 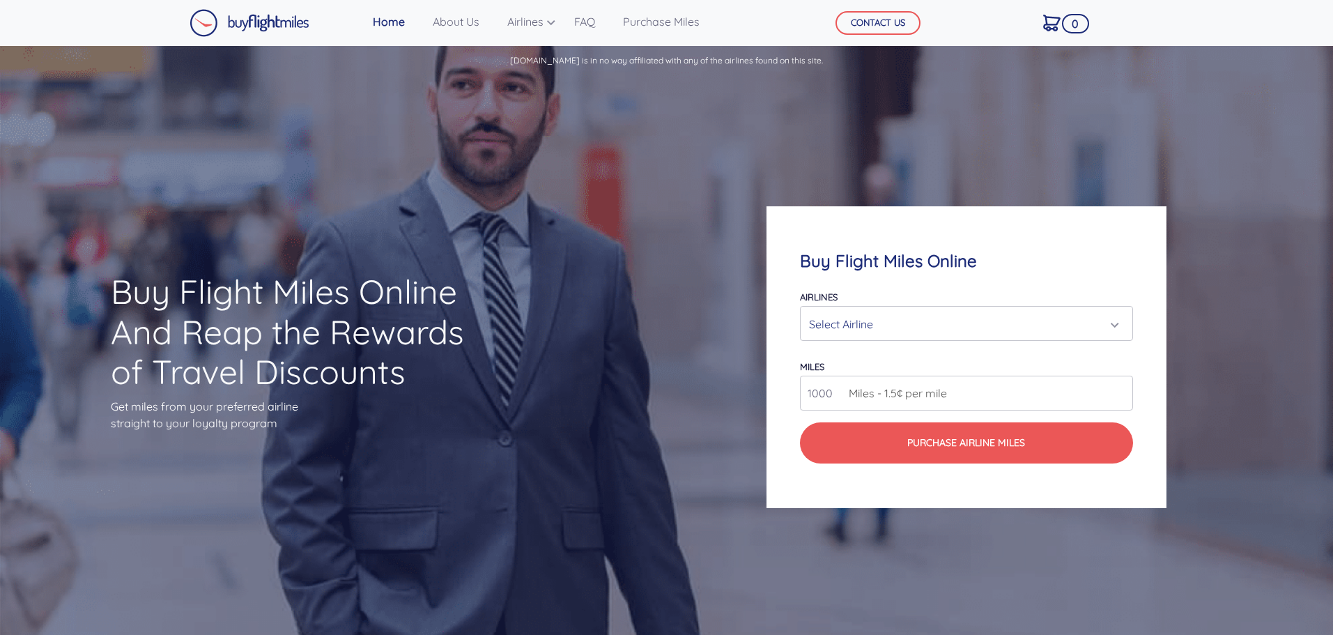 What do you see at coordinates (894, 393) in the screenshot?
I see `span: Miles - 1.5¢ per mile` at bounding box center [894, 393].